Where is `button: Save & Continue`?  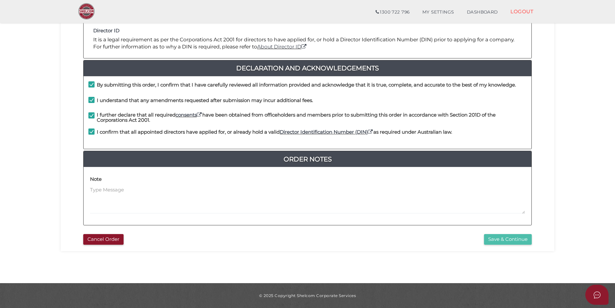
button: Save & Continue is located at coordinates (508, 239).